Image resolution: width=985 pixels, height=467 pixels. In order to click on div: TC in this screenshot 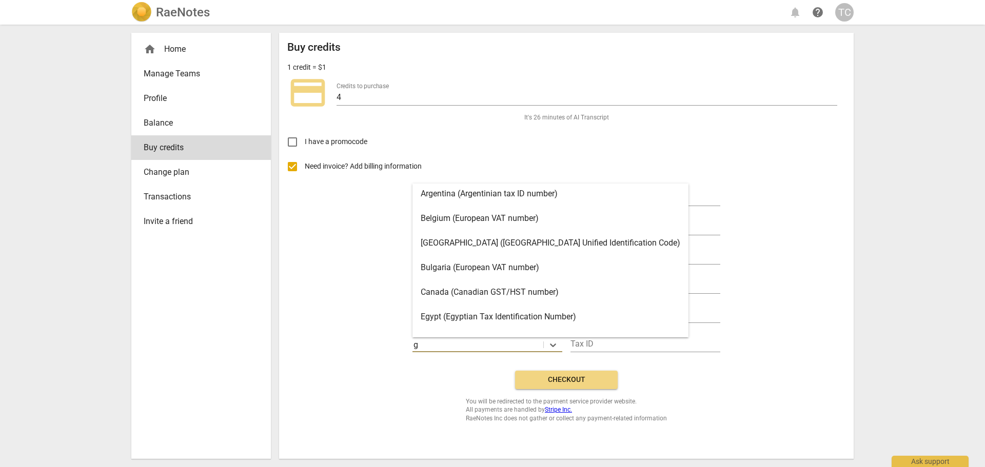, I will do `click(844, 12)`.